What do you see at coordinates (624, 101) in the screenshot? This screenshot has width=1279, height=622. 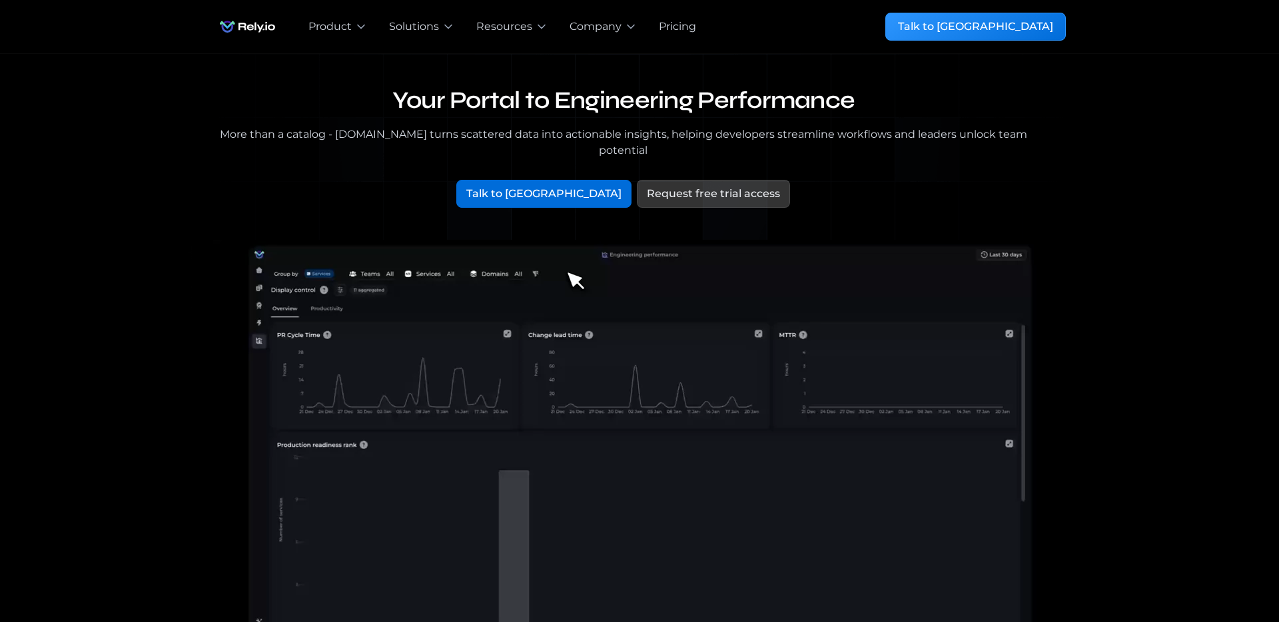 I see `h1: Your Portal to Engineering Performance` at bounding box center [624, 101].